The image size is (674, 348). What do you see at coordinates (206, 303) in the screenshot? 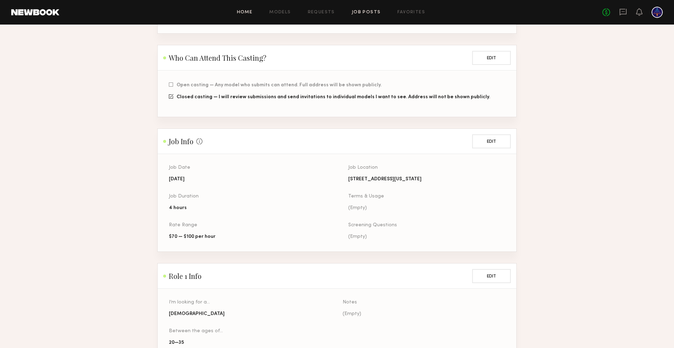
I see `div: I’m looking for a…` at bounding box center [206, 303].